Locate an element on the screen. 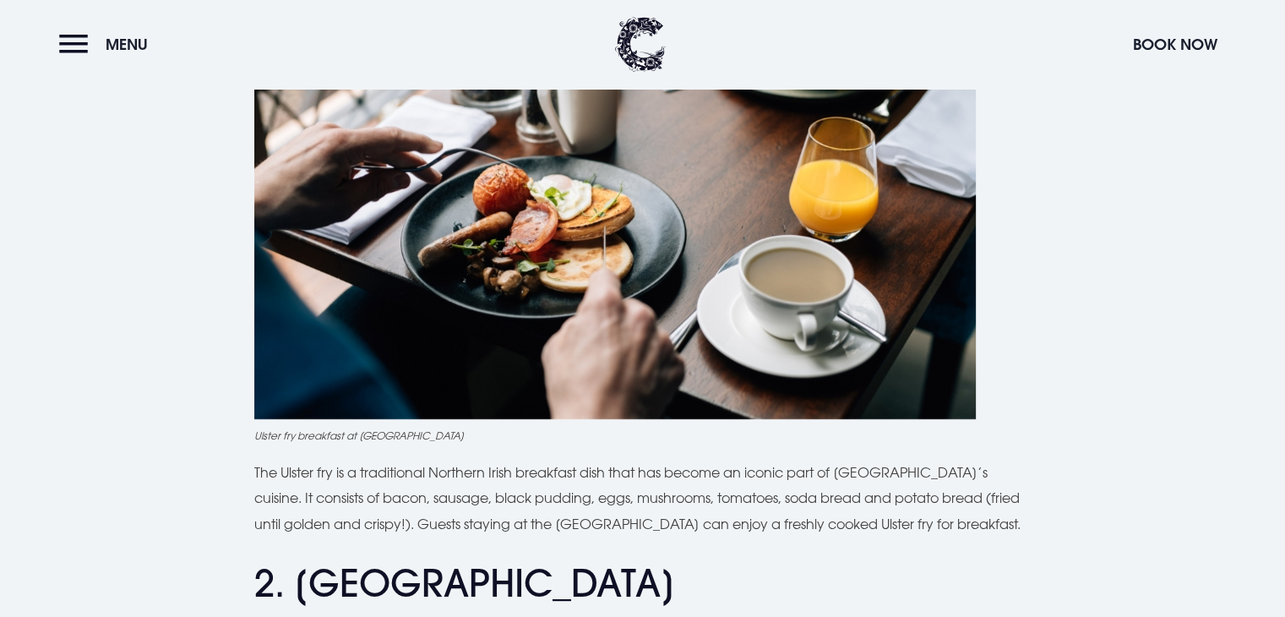  span: Menu is located at coordinates (127, 44).